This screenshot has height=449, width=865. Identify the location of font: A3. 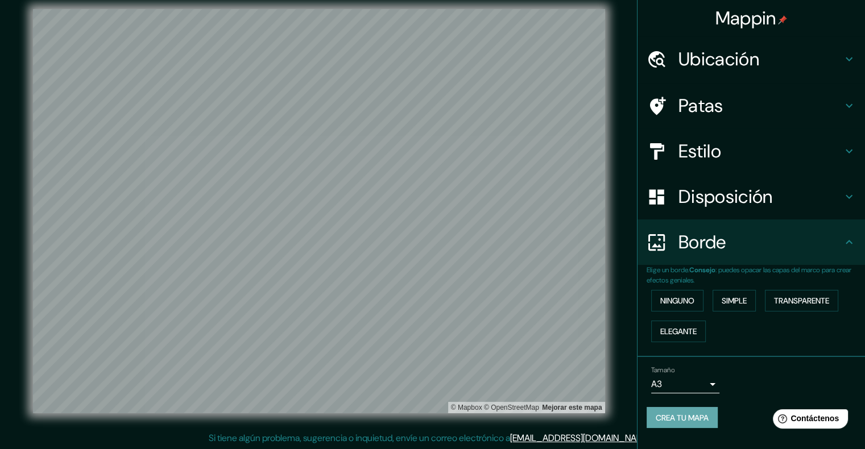
(656, 384).